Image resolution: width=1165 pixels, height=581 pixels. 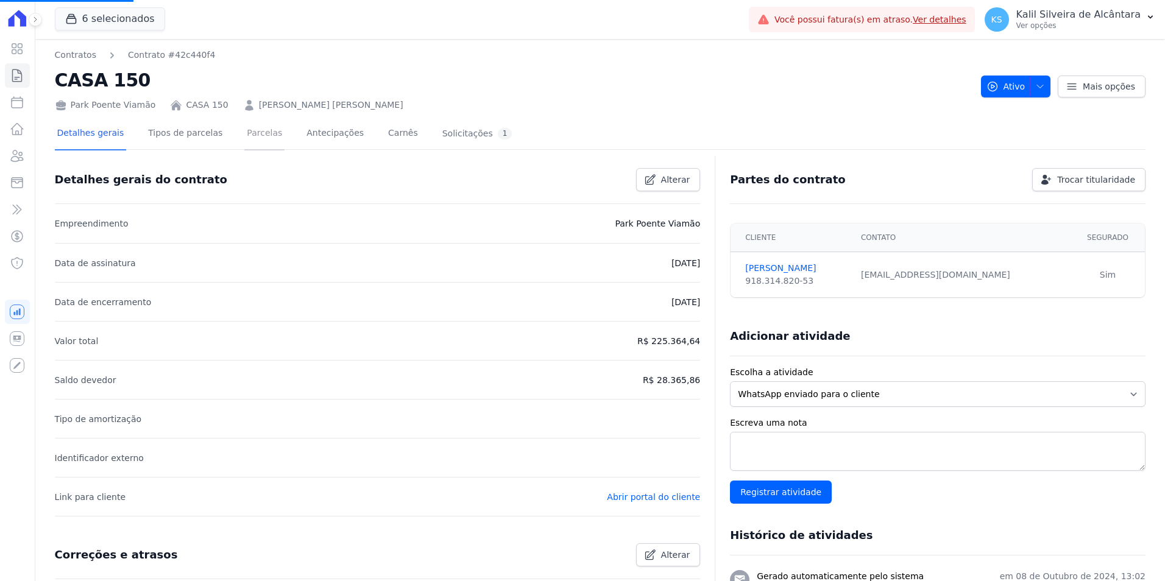 What do you see at coordinates (1070, 19) in the screenshot?
I see `button: KS Kalil Silveira de Alcântara Ver opções` at bounding box center [1070, 19].